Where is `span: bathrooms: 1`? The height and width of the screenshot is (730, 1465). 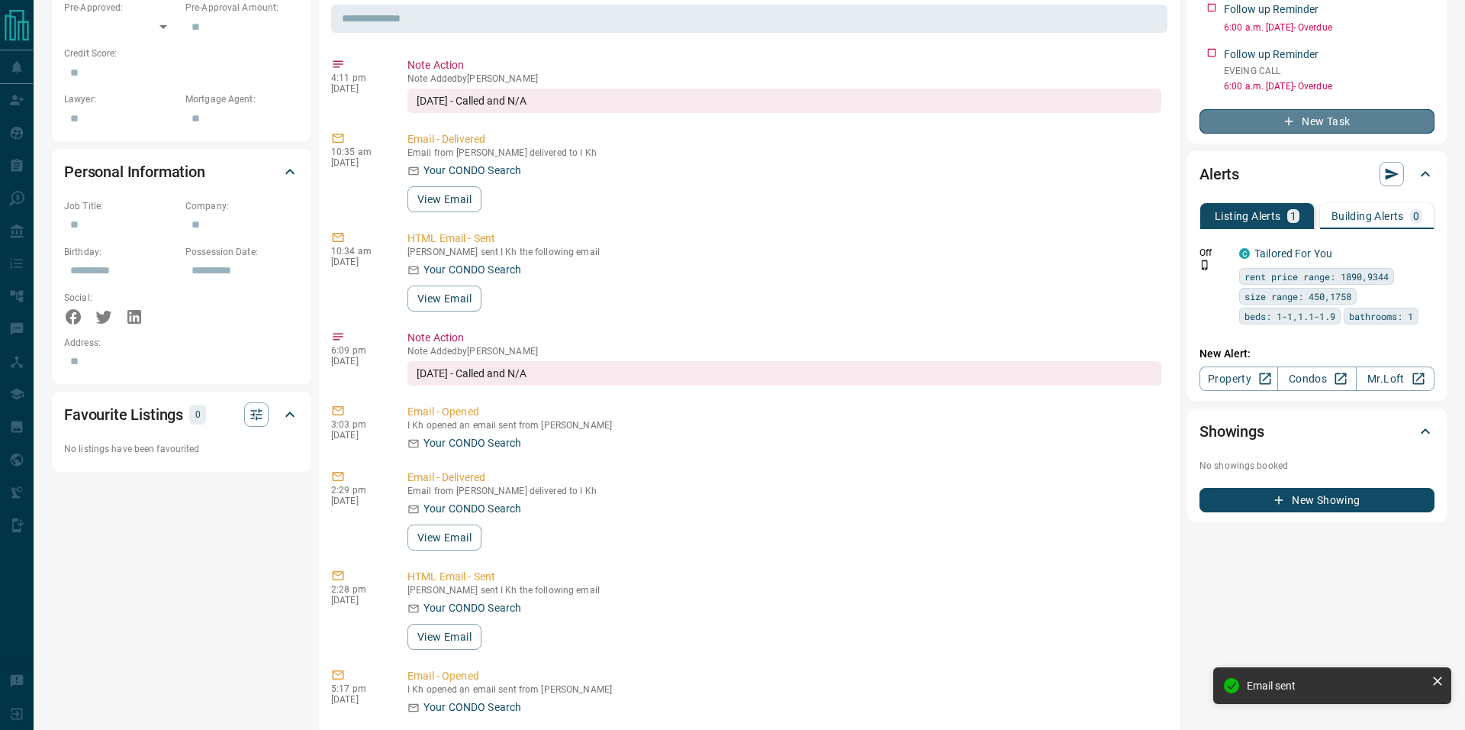 span: bathrooms: 1 is located at coordinates (1382, 316).